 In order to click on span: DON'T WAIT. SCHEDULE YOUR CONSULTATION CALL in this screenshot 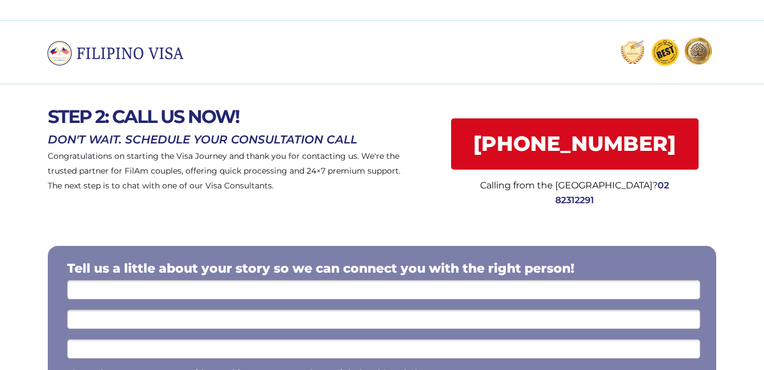, I will do `click(203, 139)`.